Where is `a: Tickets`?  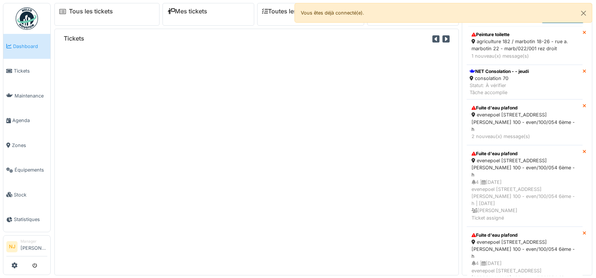
a: Tickets is located at coordinates (27, 71).